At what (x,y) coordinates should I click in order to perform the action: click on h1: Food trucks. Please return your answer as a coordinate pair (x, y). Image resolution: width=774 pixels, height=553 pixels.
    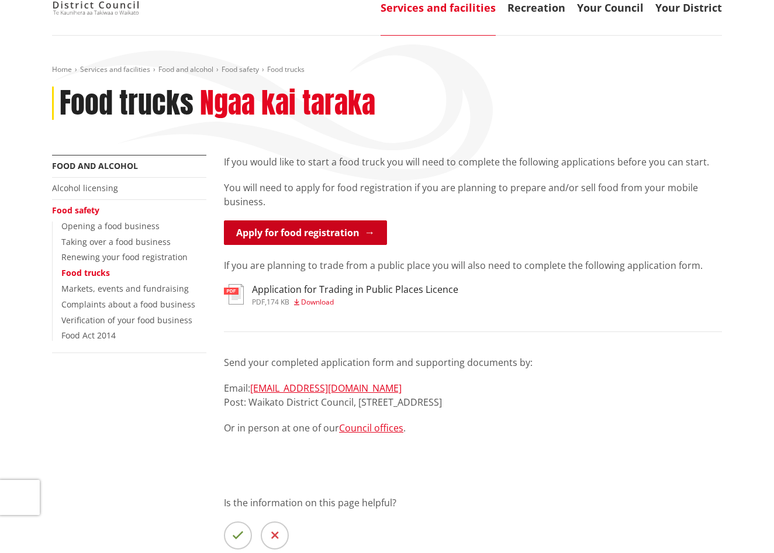
    Looking at the image, I should click on (126, 104).